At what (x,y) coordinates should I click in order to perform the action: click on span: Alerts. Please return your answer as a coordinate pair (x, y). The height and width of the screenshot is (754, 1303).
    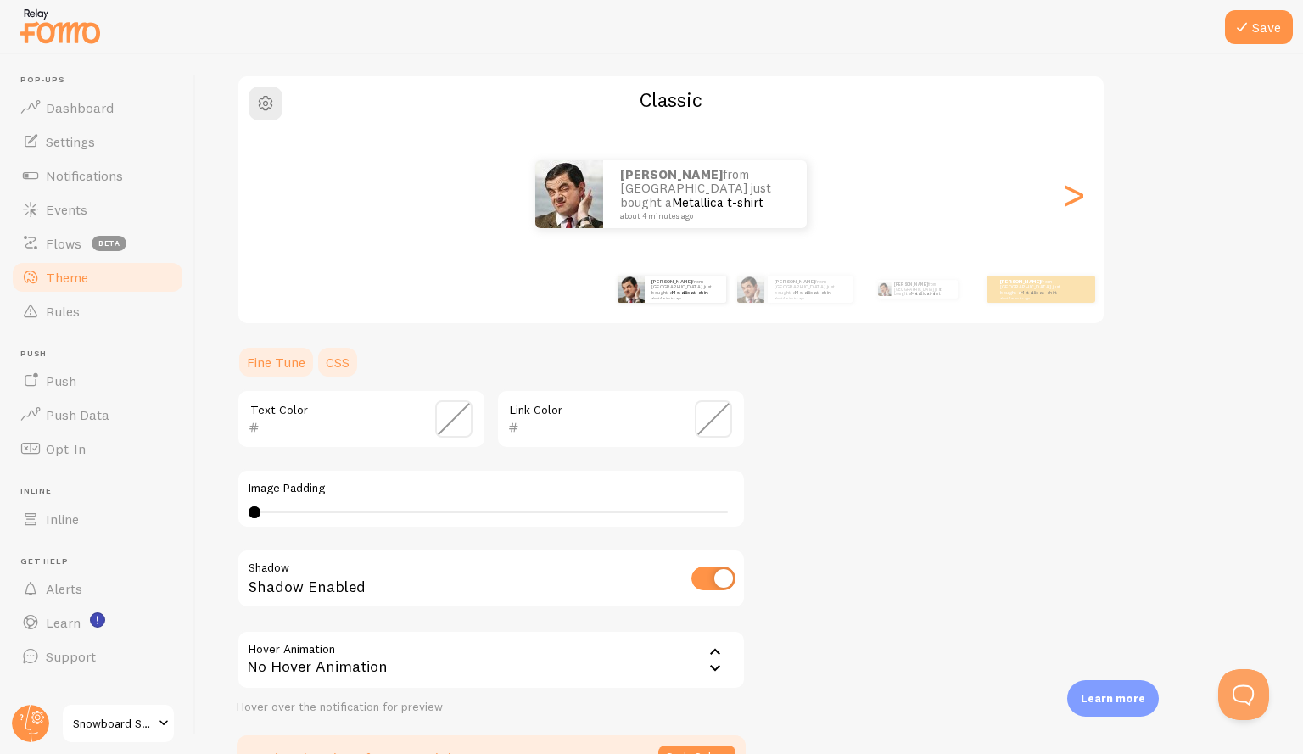
    Looking at the image, I should click on (64, 589).